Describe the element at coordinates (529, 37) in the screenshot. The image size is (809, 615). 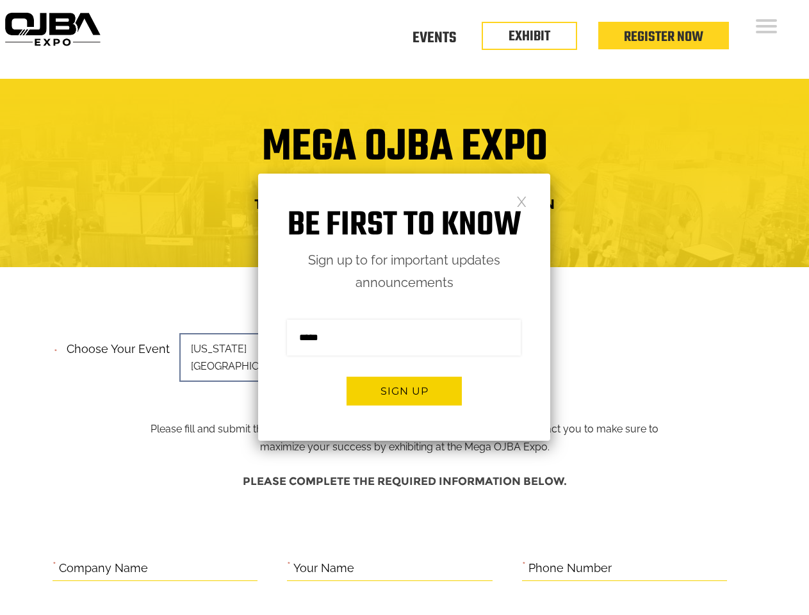
I see `a: EXHIBIT` at that location.